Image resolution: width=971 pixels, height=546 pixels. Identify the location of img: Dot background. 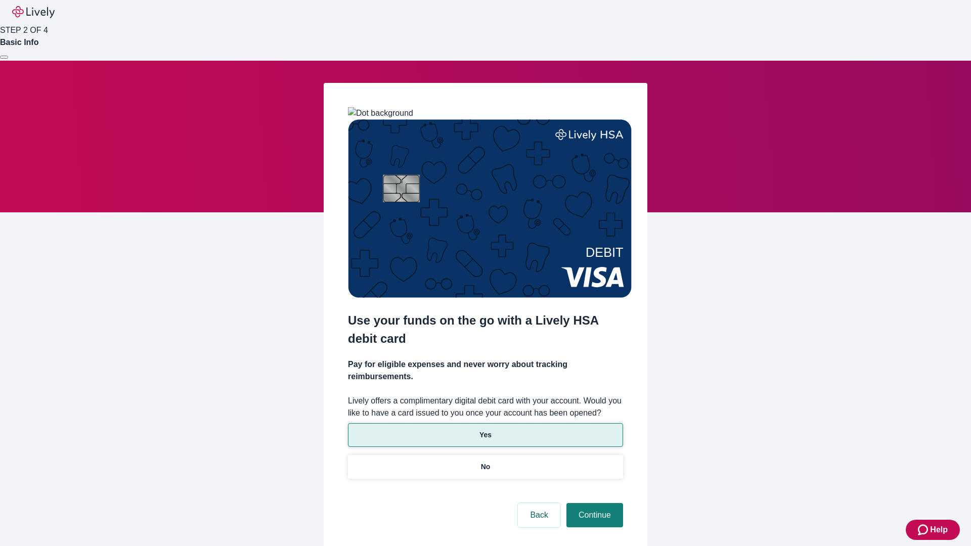
(380, 113).